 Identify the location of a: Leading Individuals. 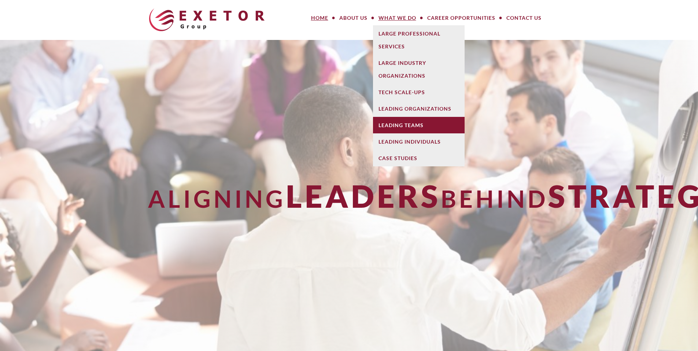
(419, 141).